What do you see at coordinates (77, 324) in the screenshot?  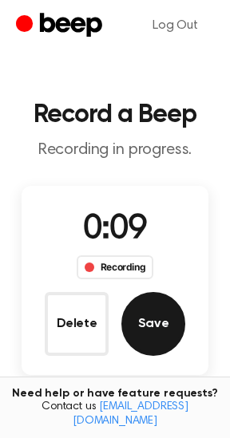 I see `button: Delete Audio Record` at bounding box center [77, 324].